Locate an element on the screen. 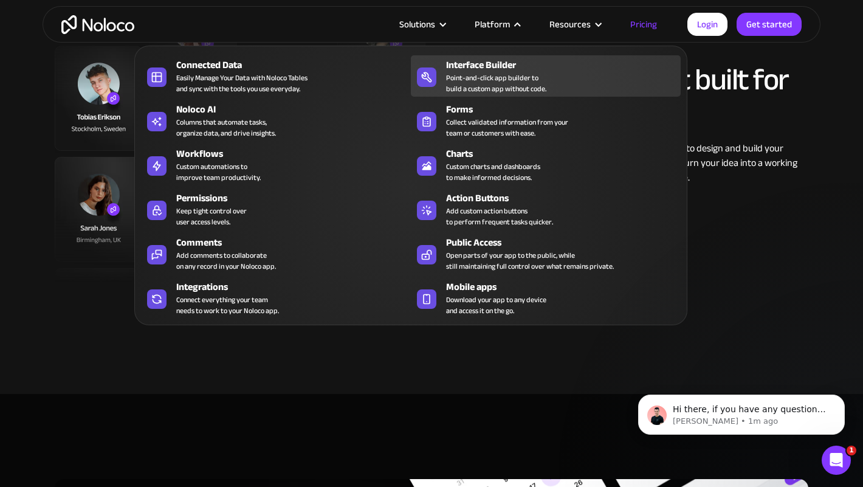 The image size is (863, 487). a: IntegrationsConnect everything your teamneeds to work to your Noloco app. is located at coordinates (276, 298).